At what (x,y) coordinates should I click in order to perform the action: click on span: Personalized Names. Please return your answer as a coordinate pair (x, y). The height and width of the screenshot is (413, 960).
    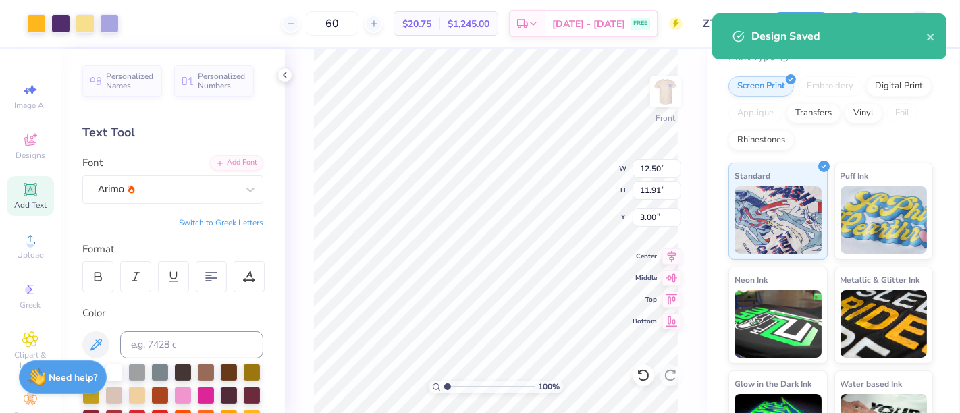
    Looking at the image, I should click on (130, 81).